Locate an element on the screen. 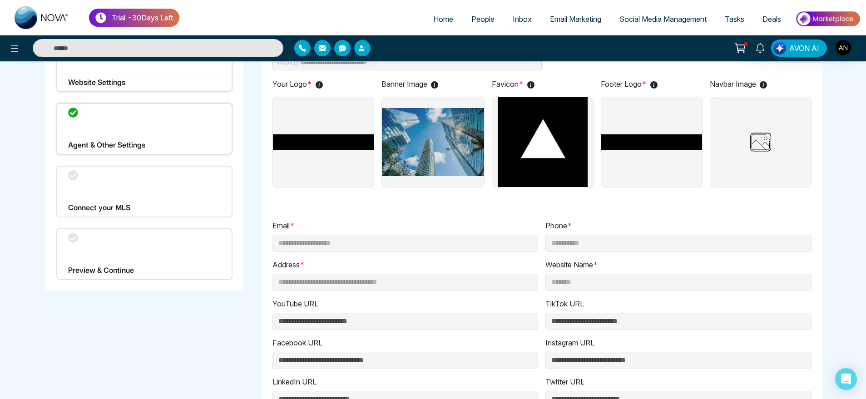 Image resolution: width=866 pixels, height=399 pixels. p: Banner Image is located at coordinates (433, 84).